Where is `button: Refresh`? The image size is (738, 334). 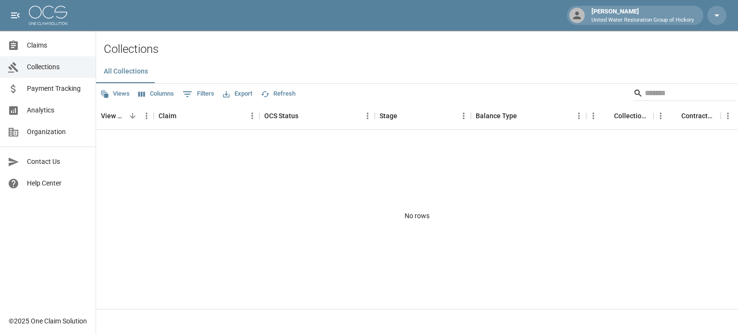 button: Refresh is located at coordinates (278, 94).